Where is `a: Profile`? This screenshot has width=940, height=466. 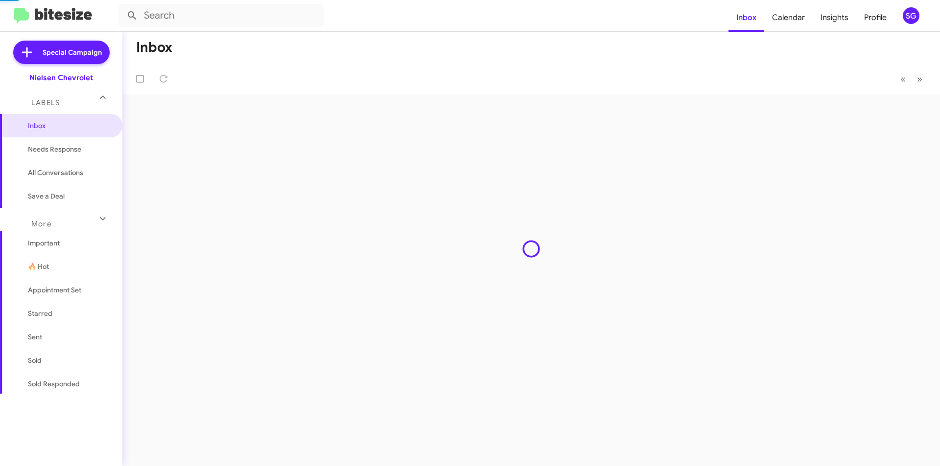 a: Profile is located at coordinates (875, 18).